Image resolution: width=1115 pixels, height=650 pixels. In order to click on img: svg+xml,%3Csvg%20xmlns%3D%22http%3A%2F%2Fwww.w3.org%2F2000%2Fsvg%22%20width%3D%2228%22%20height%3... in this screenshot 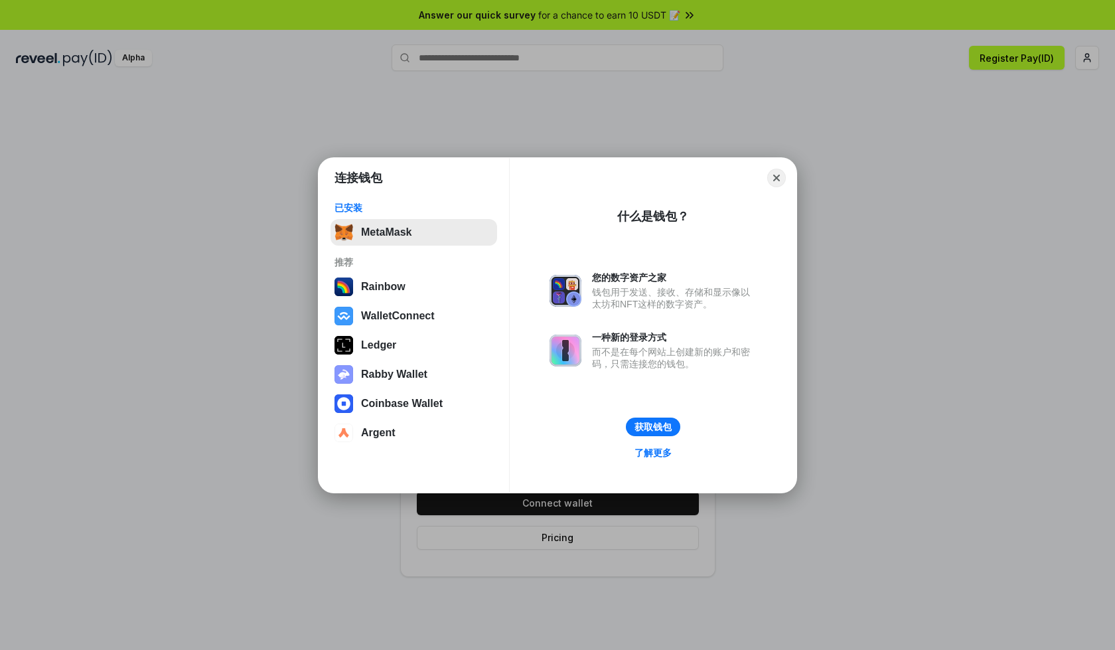, I will do `click(344, 345)`.